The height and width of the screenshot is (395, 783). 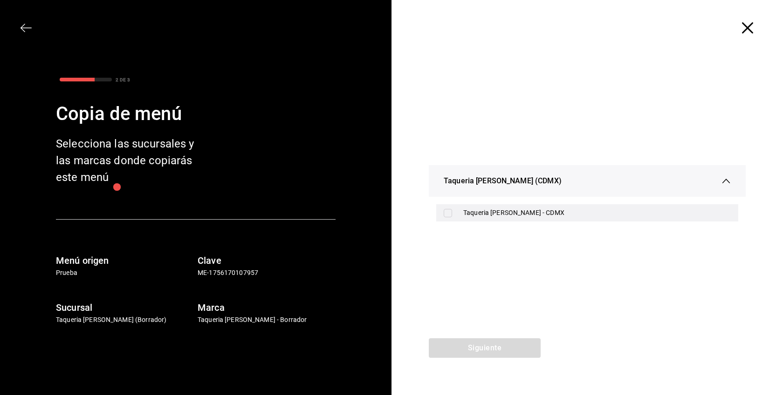 What do you see at coordinates (266, 273) in the screenshot?
I see `p: ME-1756170107957` at bounding box center [266, 273].